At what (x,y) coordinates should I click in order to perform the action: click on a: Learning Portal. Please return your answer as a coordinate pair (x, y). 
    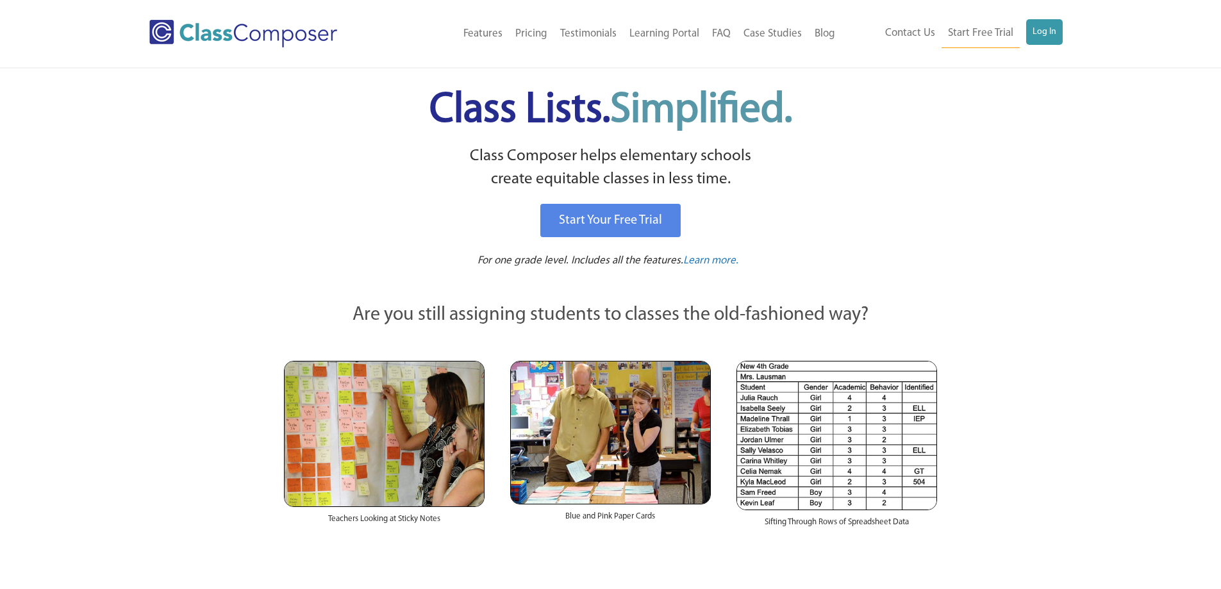
    Looking at the image, I should click on (664, 34).